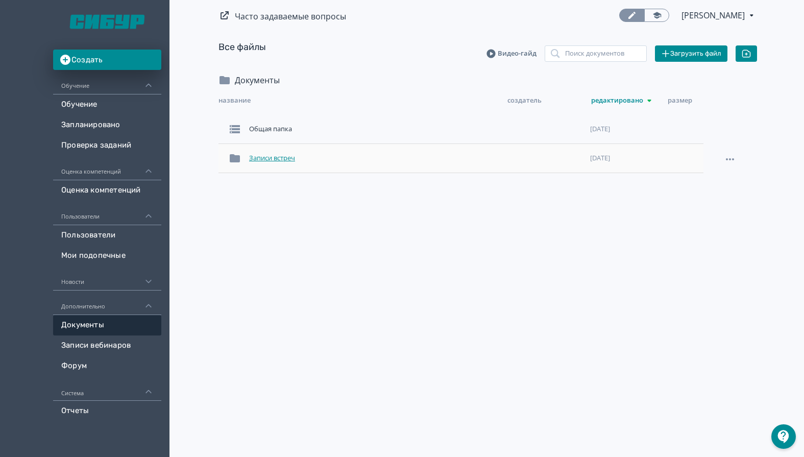  What do you see at coordinates (107, 213) in the screenshot?
I see `div: Пользователи` at bounding box center [107, 213].